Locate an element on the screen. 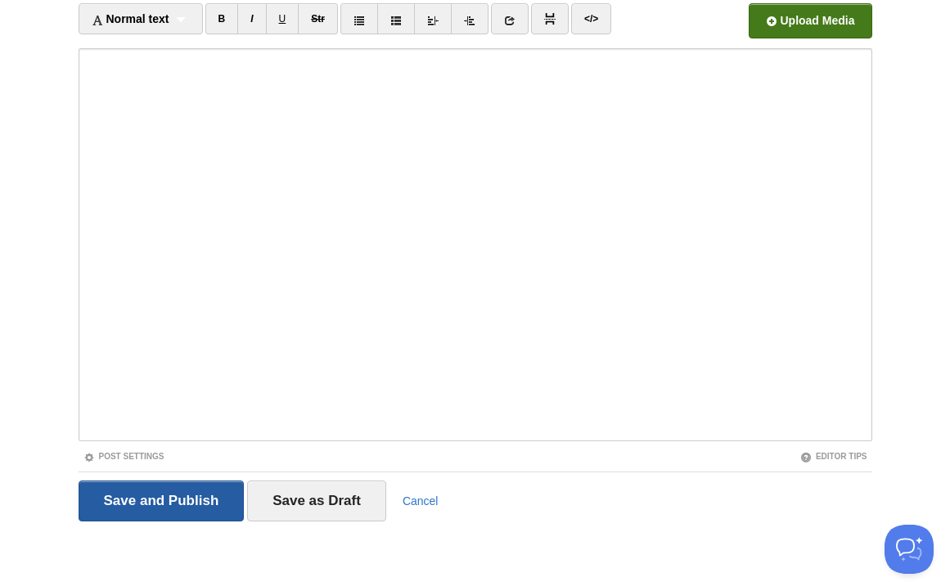  span: Normal text is located at coordinates (130, 19).